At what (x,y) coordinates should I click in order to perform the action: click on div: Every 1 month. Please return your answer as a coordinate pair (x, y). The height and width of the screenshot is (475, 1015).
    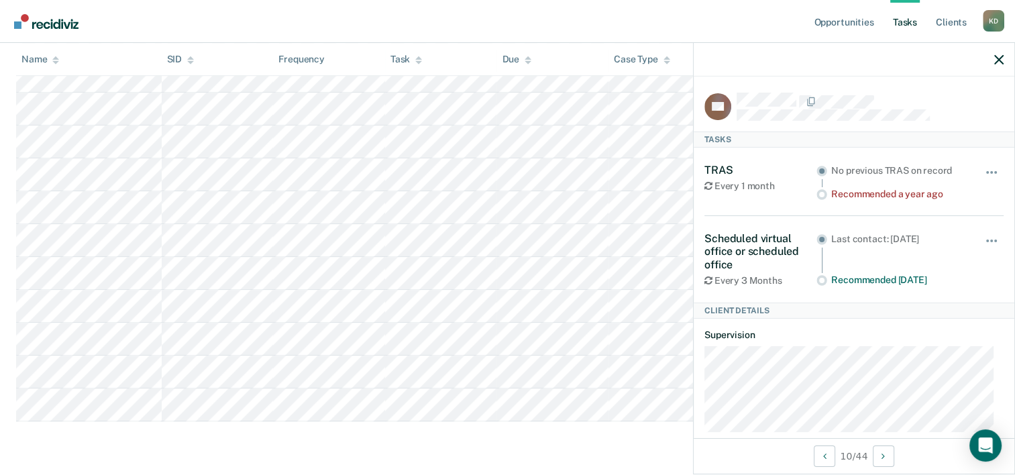
    Looking at the image, I should click on (760, 186).